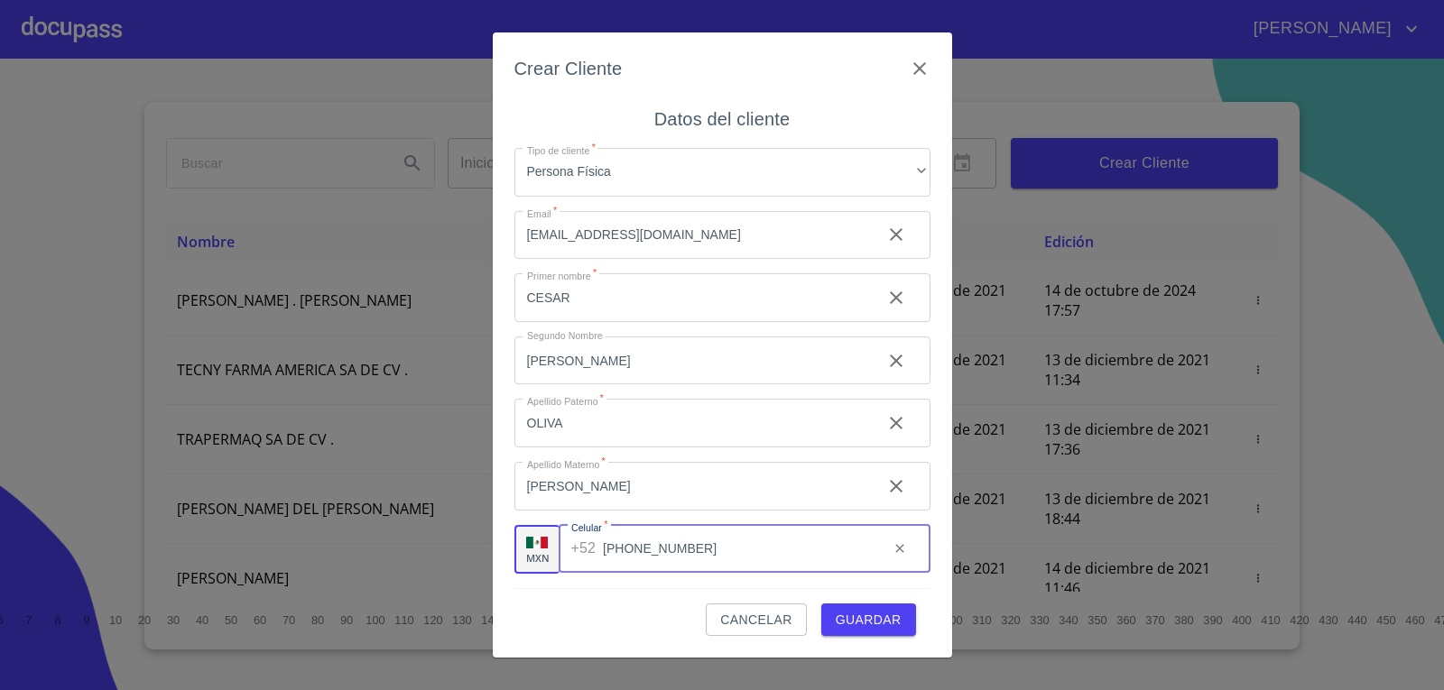 The height and width of the screenshot is (690, 1444). What do you see at coordinates (722, 172) in the screenshot?
I see `div: Persona Física` at bounding box center [722, 172].